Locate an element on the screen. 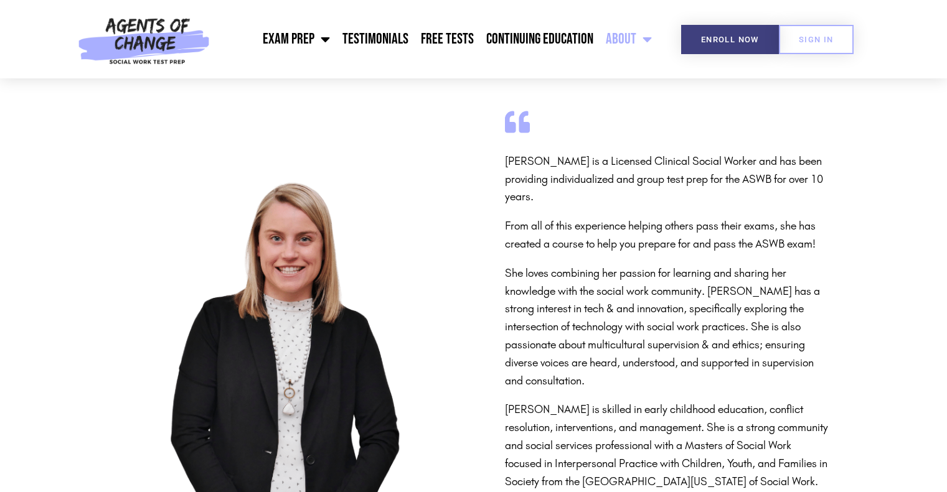  p: She loves combining her passion for learning and sharing her knowledge with the social work commu... is located at coordinates (667, 327).